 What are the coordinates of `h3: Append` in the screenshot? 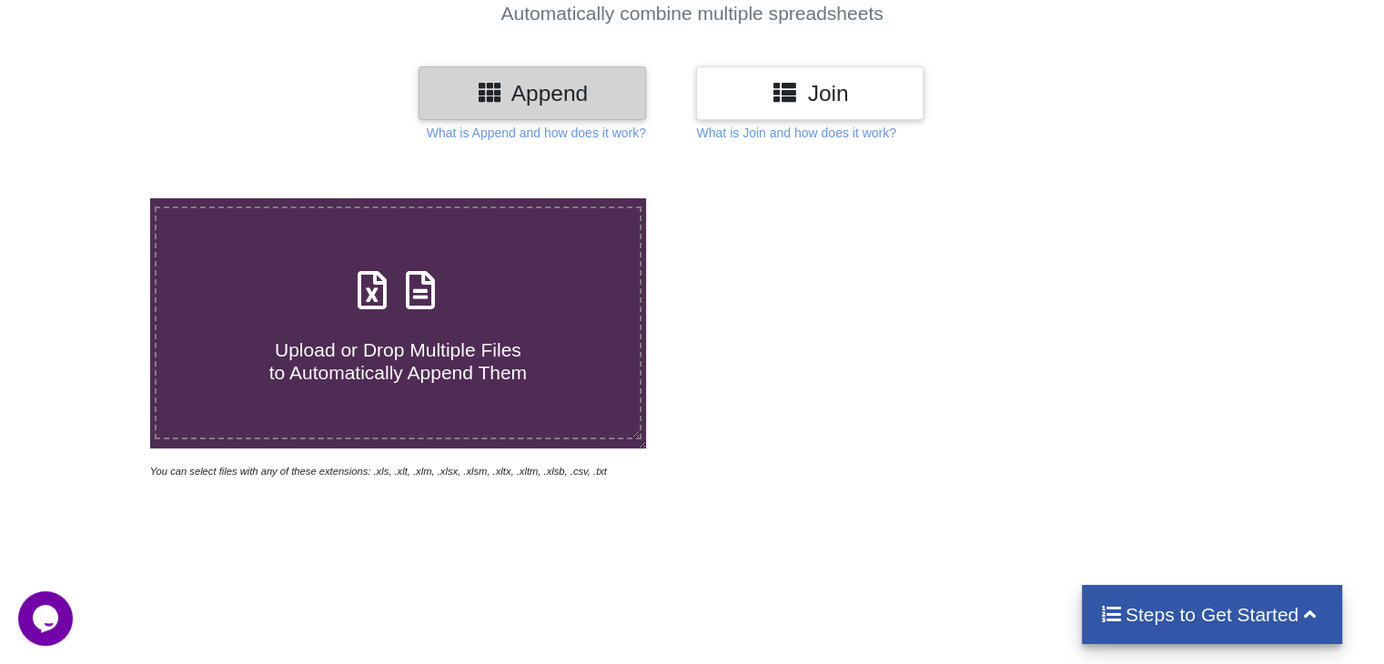 It's located at (532, 93).